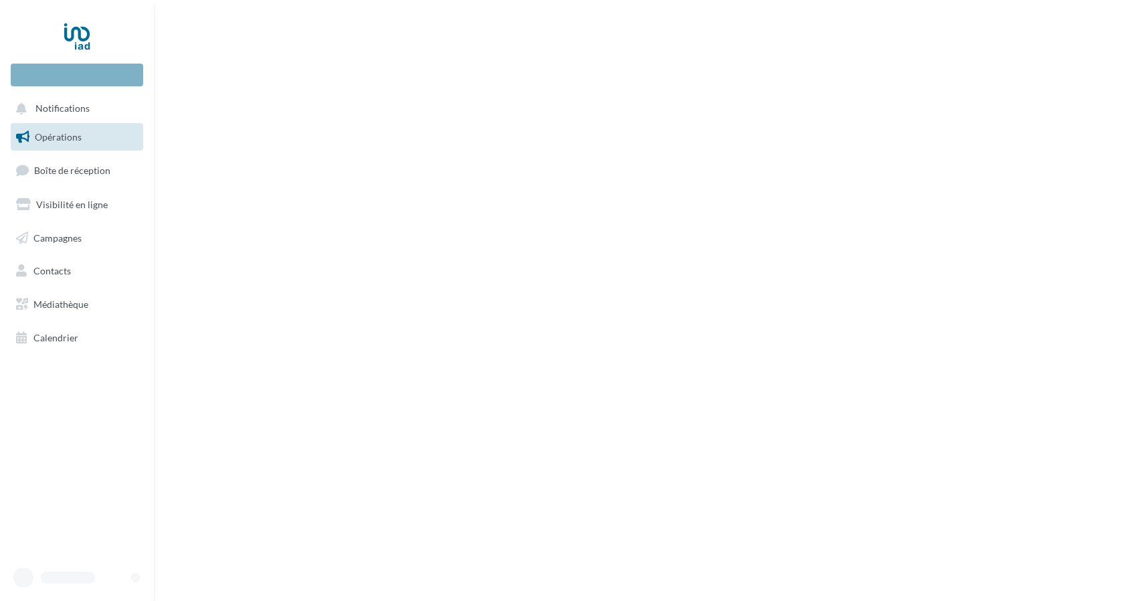 The height and width of the screenshot is (601, 1142). I want to click on span: Contacts, so click(52, 270).